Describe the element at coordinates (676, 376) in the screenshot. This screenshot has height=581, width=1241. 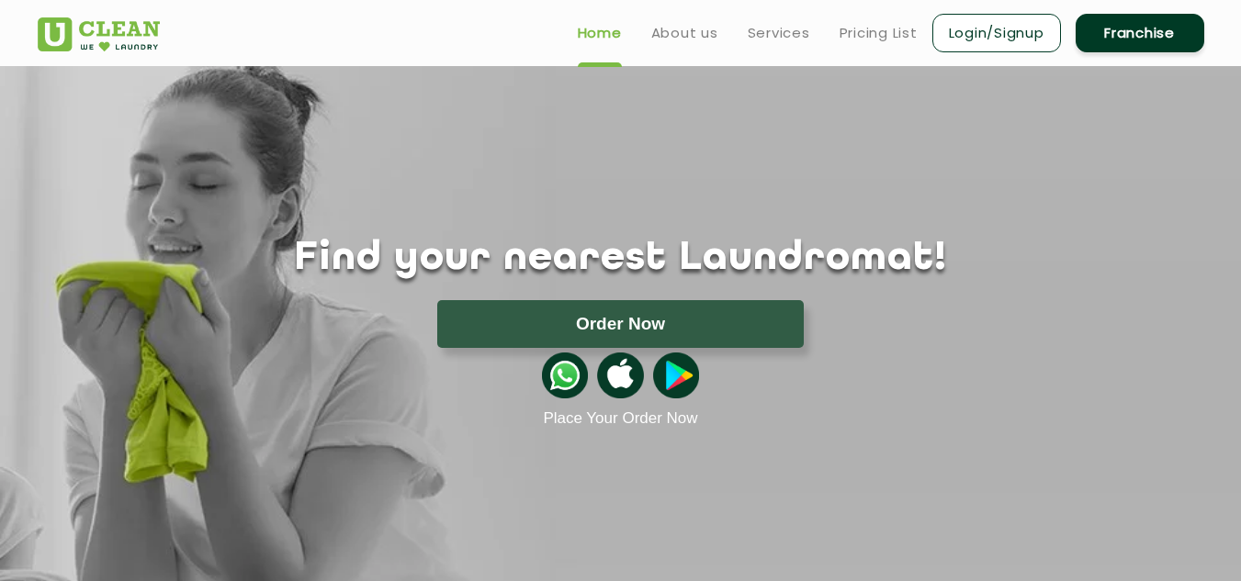
I see `img: playstoreicon.png` at that location.